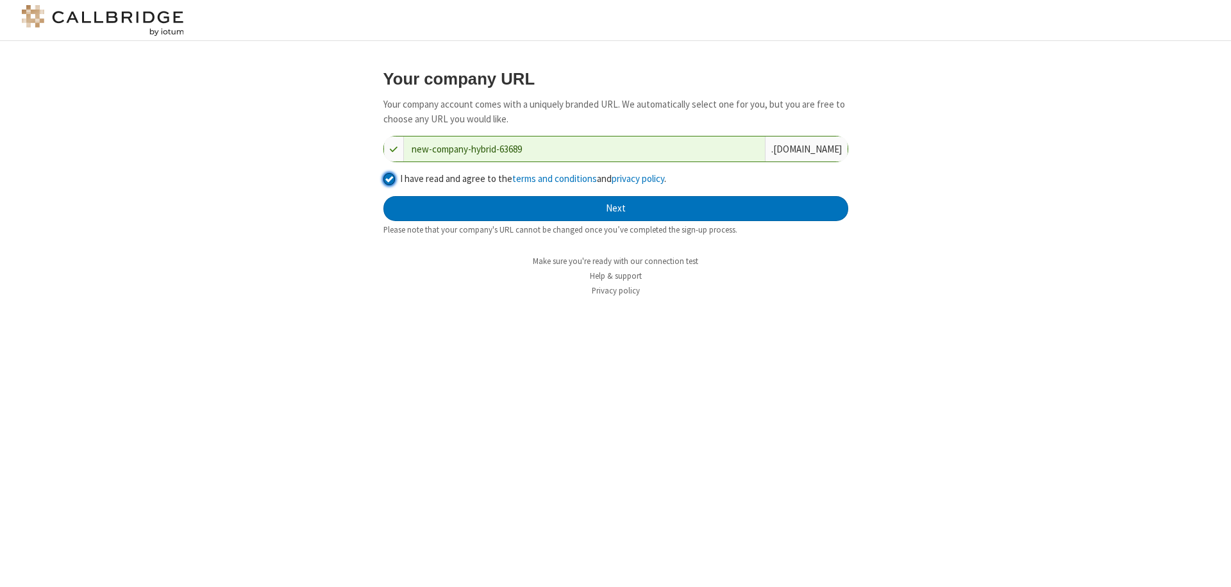 The height and width of the screenshot is (587, 1231). Describe the element at coordinates (616, 112) in the screenshot. I see `p: Your company account comes with a uniquely branded URL. We automatically select one for you, but ...` at that location.